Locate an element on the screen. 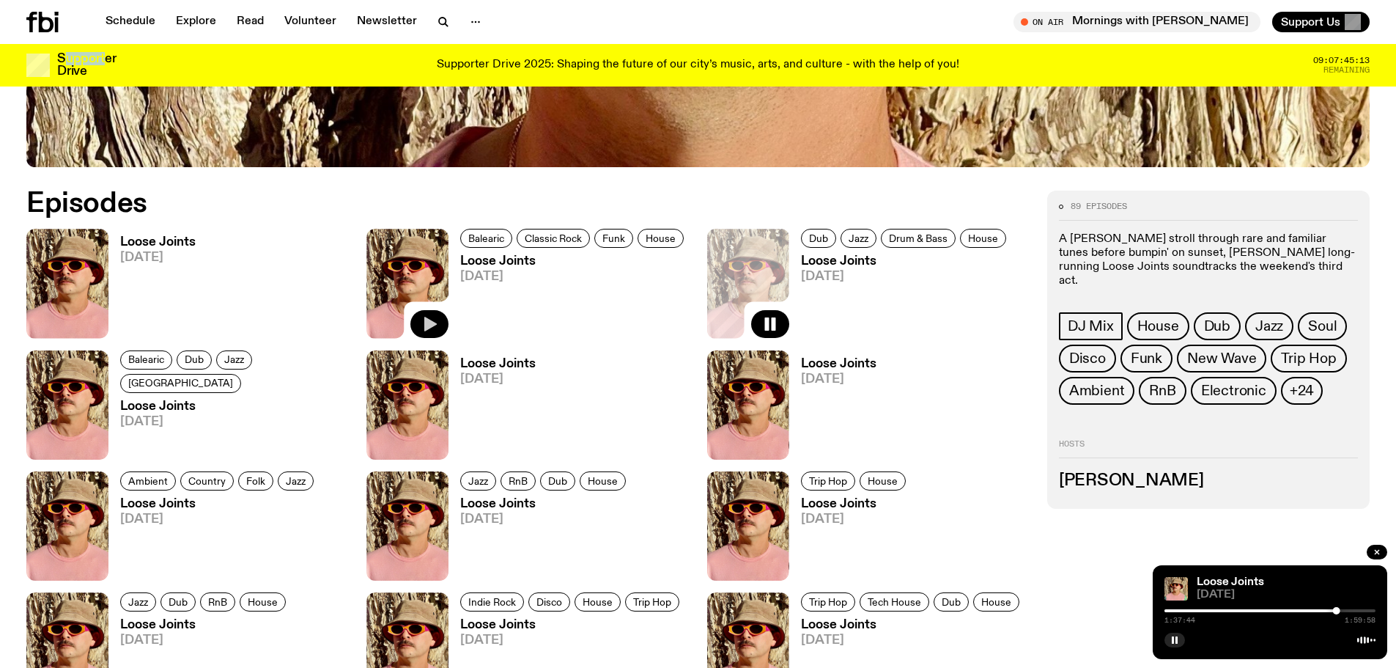  span: DJ Mix is located at coordinates (1090, 326).